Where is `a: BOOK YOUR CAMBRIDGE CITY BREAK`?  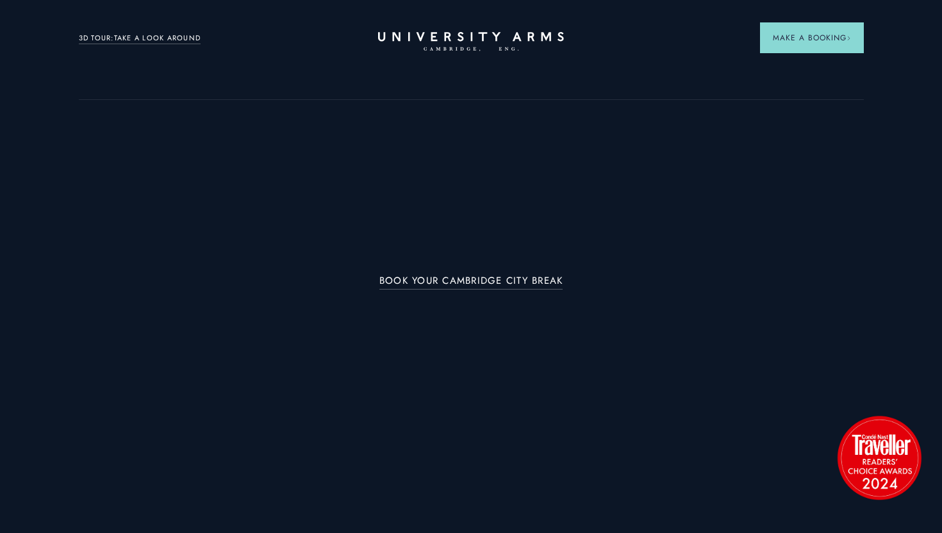 a: BOOK YOUR CAMBRIDGE CITY BREAK is located at coordinates (471, 283).